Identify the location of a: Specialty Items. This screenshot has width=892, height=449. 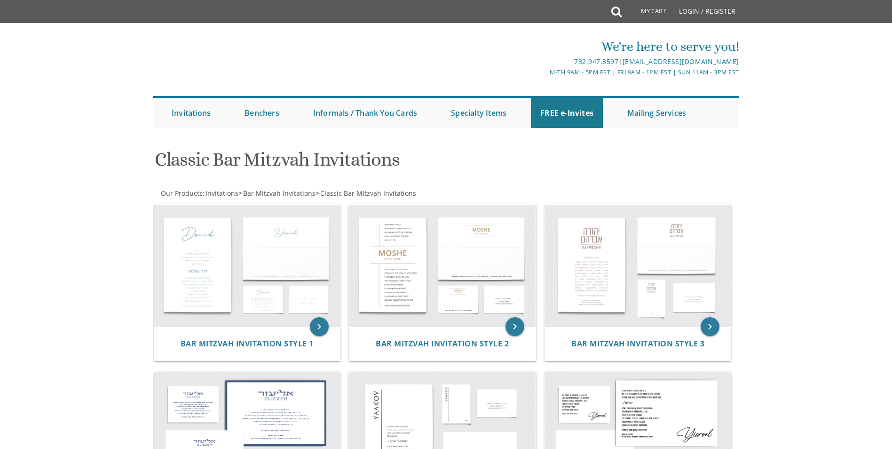
(479, 113).